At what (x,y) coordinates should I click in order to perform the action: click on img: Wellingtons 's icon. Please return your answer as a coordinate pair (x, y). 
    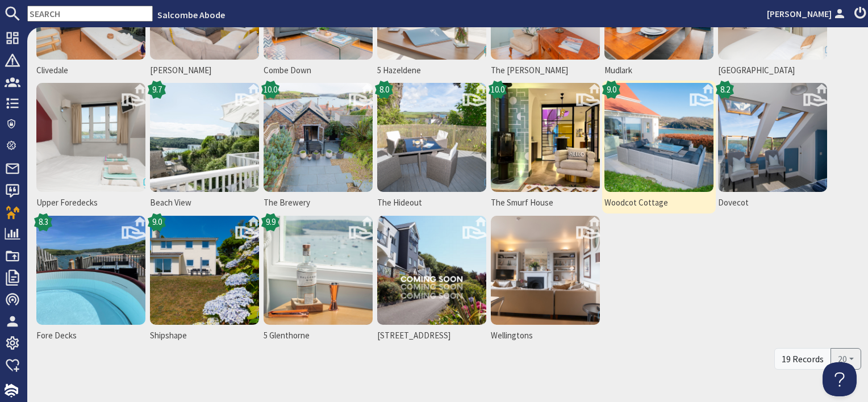
    Looking at the image, I should click on (546, 271).